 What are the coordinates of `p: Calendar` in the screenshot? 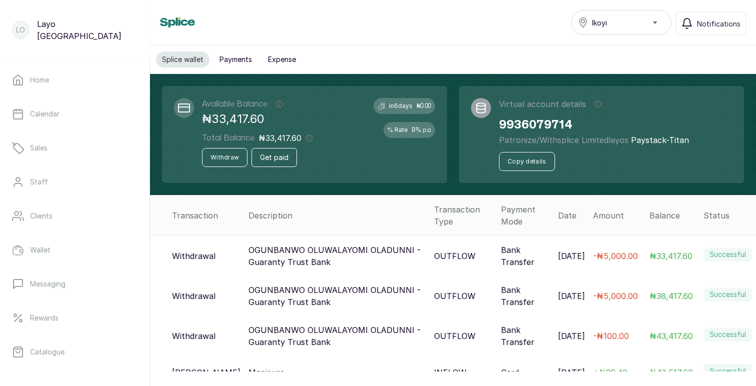 It's located at (45, 114).